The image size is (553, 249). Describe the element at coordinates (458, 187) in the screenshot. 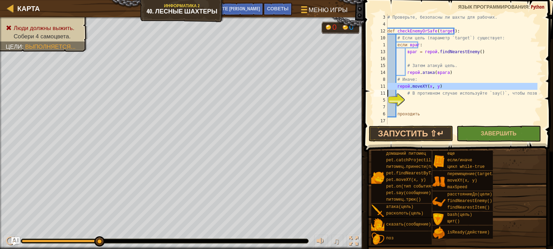

I see `font: maxSpeed` at that location.